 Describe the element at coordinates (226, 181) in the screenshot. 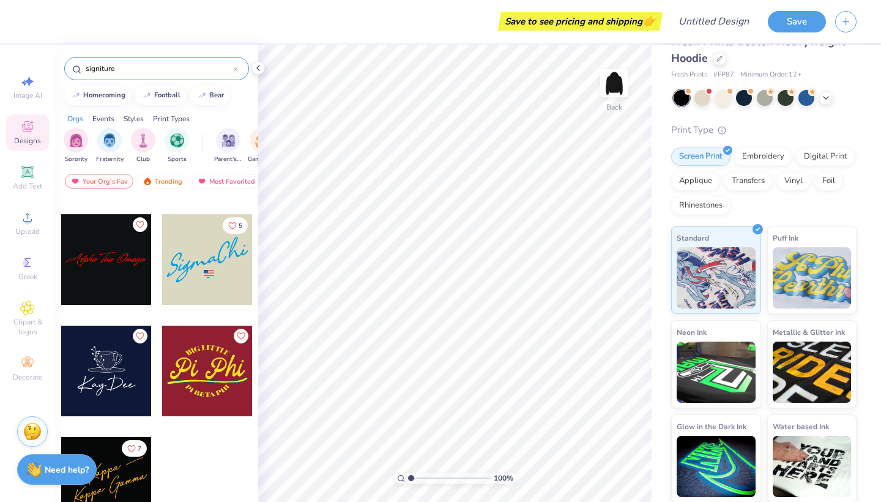

I see `div: Most Favorited` at that location.